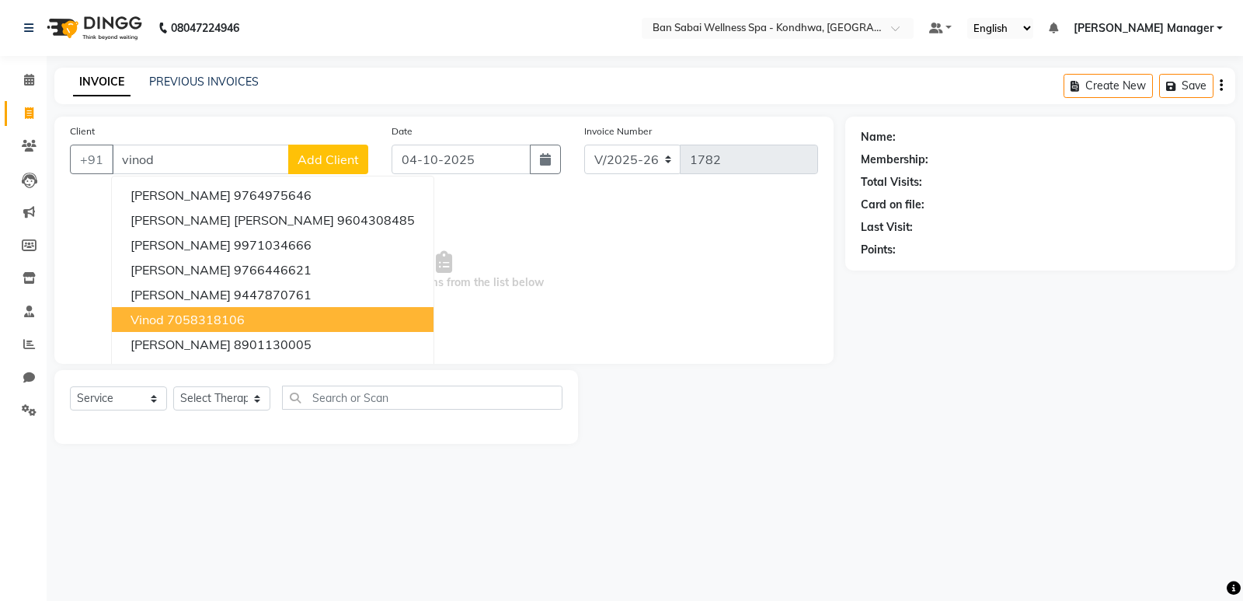  I want to click on ngb-highlight: 9604308485, so click(376, 220).